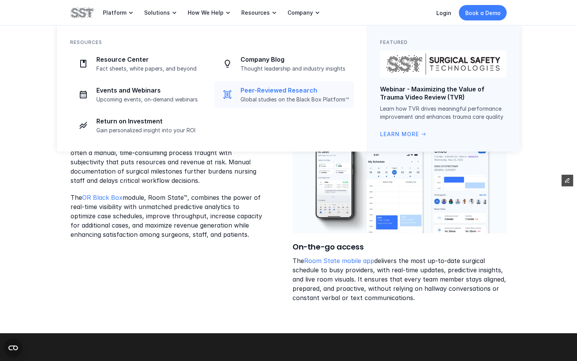  What do you see at coordinates (443, 94) in the screenshot?
I see `a: Surgical Safety Technologies logoWebinar - Maximizing the Value of Trauma Video Review (TVR)Learn...` at bounding box center [443, 94].